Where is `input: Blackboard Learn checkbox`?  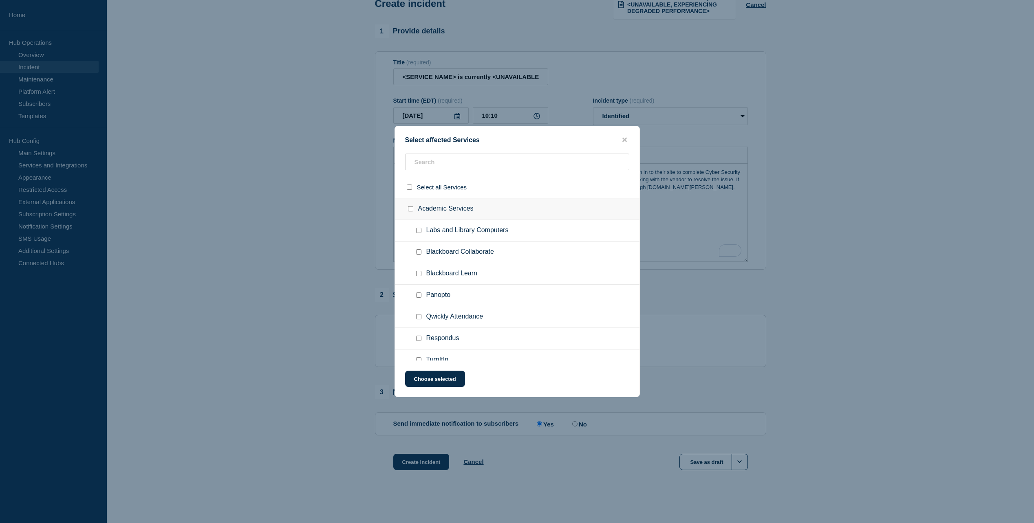
input: Blackboard Learn checkbox is located at coordinates (418, 273).